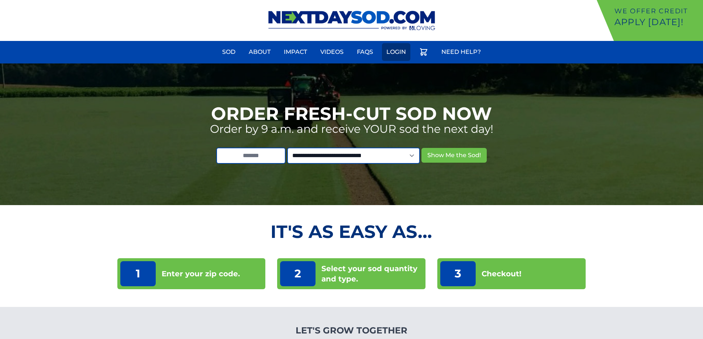 Image resolution: width=703 pixels, height=339 pixels. I want to click on a: FAQs, so click(365, 52).